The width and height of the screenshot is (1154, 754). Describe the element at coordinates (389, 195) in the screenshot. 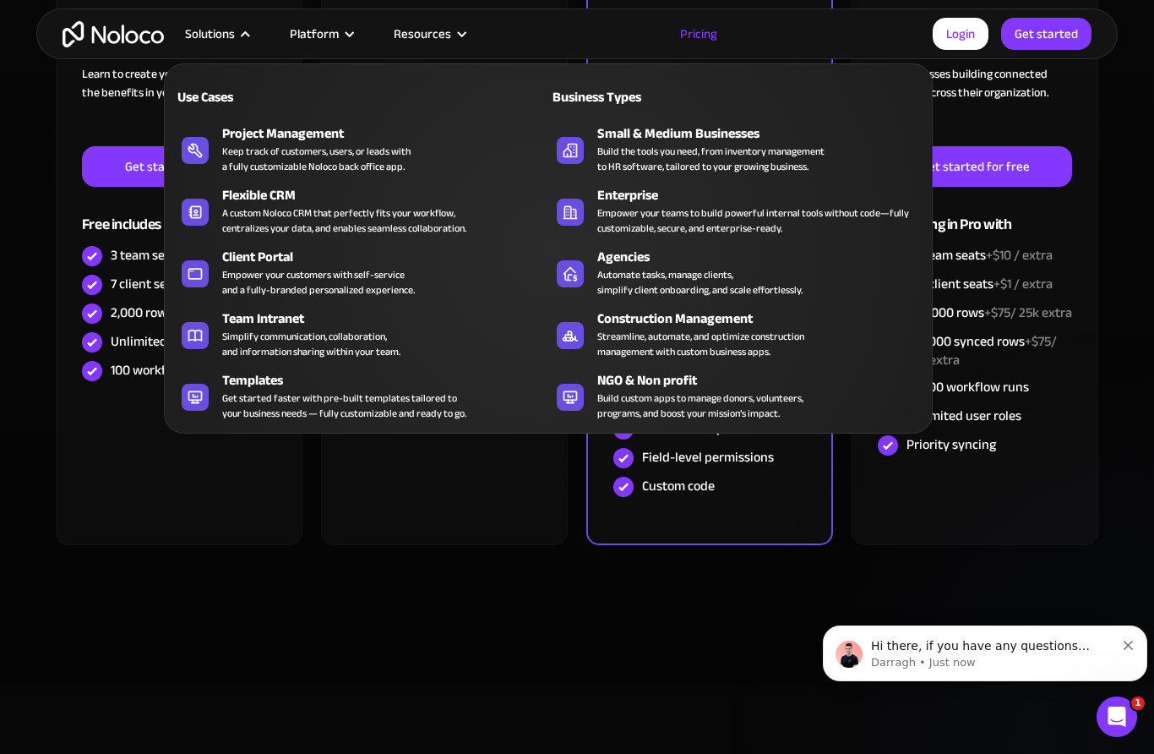

I see `div: Flexible CRM` at that location.